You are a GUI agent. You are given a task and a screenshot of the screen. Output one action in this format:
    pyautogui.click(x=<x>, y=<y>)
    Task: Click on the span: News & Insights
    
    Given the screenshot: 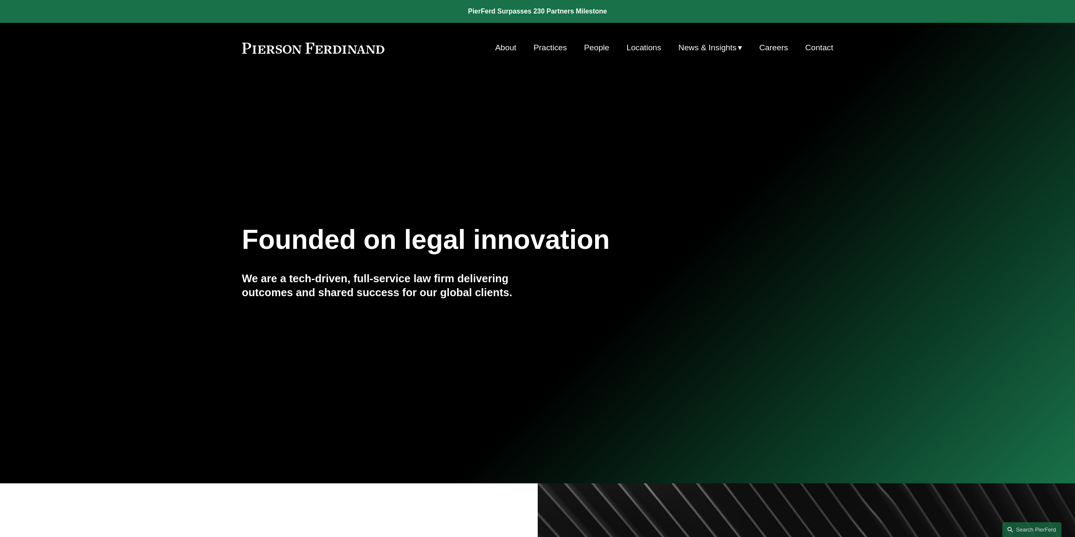 What is the action you would take?
    pyautogui.click(x=708, y=48)
    